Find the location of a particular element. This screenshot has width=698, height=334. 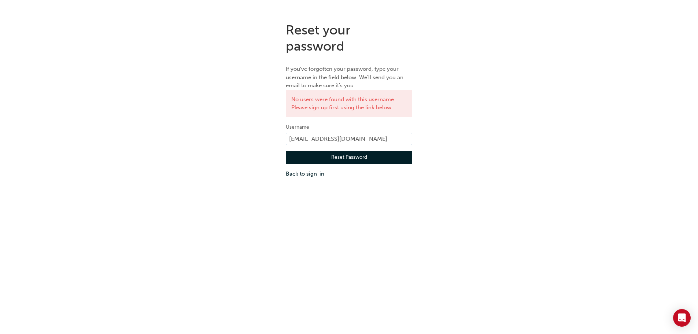

h1: Reset your password is located at coordinates (349, 38).